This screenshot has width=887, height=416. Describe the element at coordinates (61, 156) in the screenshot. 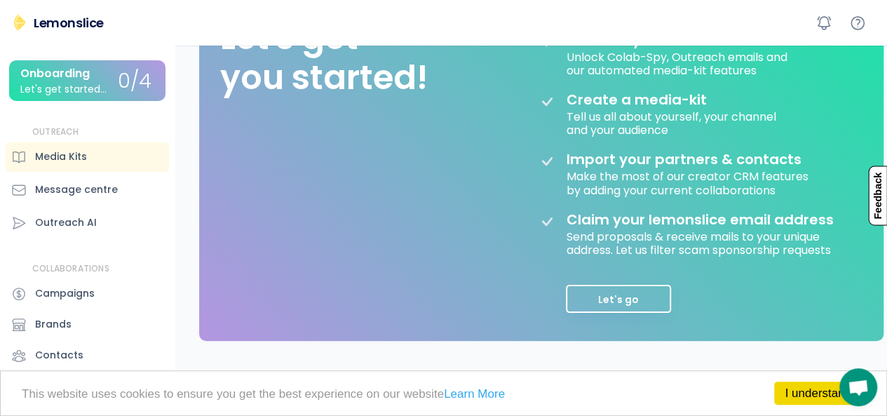

I see `div: Media Kits` at that location.